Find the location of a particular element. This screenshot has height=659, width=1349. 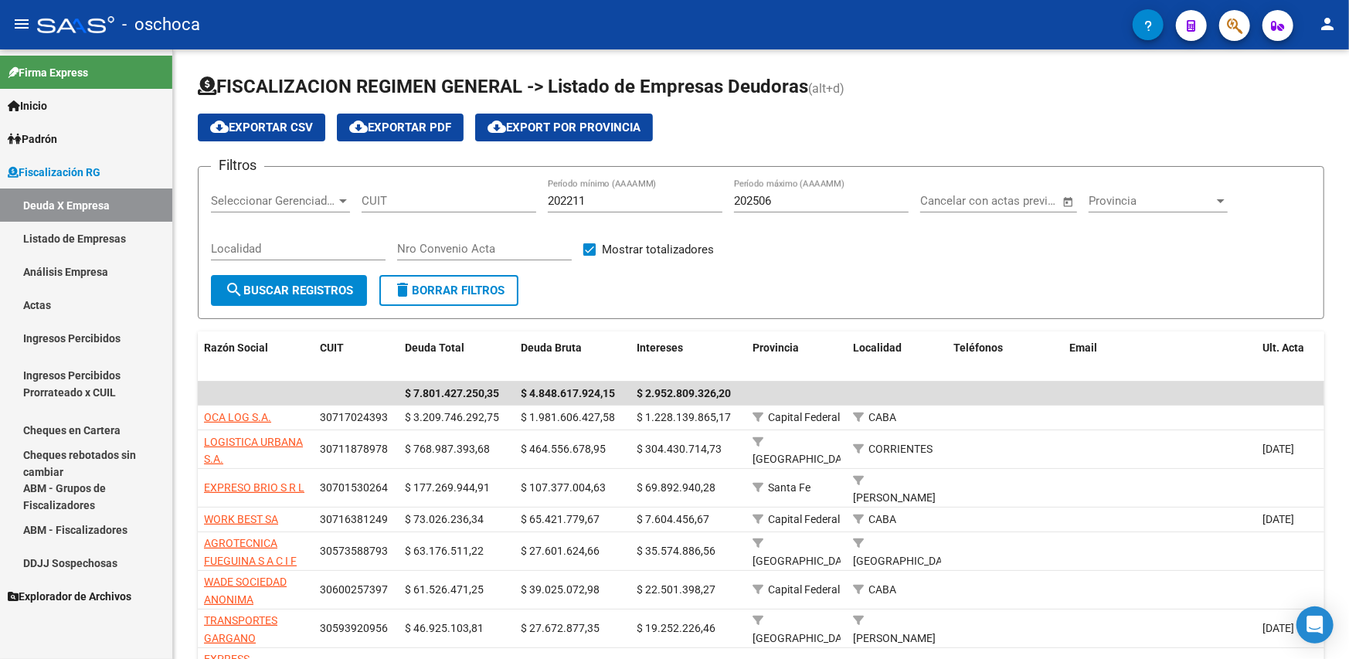

span: $ 107.377.004,63 is located at coordinates (563, 488).